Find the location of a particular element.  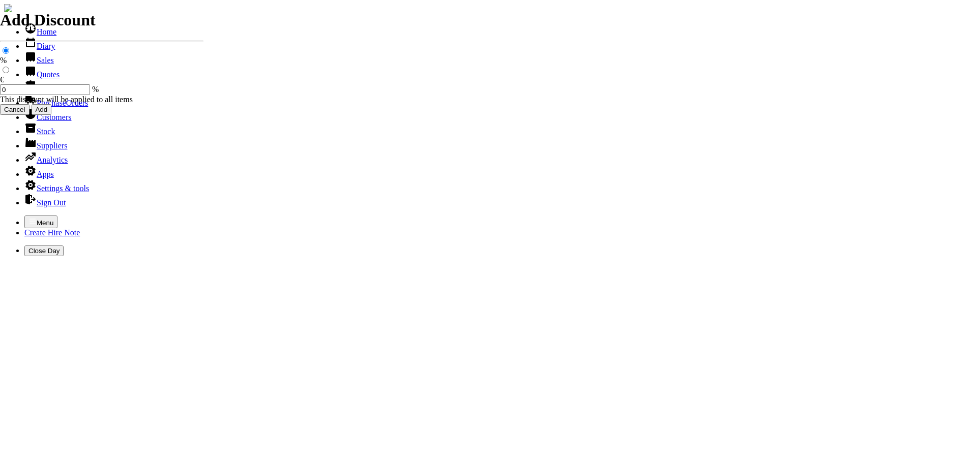

a: Suppliers is located at coordinates (46, 145).